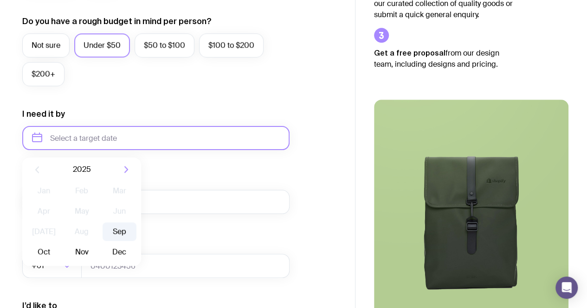  Describe the element at coordinates (119, 232) in the screenshot. I see `button: Sep` at that location.